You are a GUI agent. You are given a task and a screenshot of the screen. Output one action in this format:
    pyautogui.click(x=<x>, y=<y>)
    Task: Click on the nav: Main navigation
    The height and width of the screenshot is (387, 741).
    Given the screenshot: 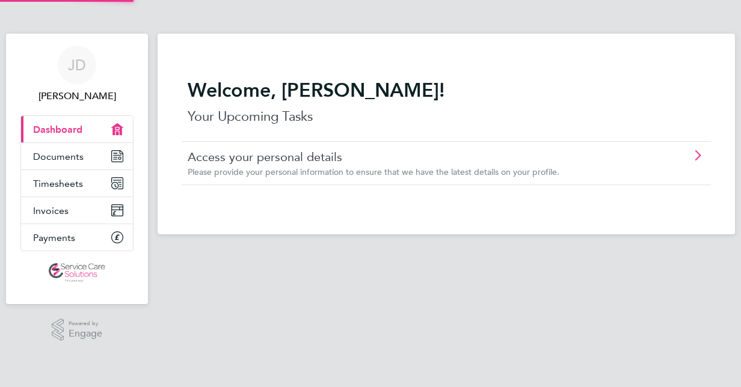 What is the action you would take?
    pyautogui.click(x=77, y=169)
    